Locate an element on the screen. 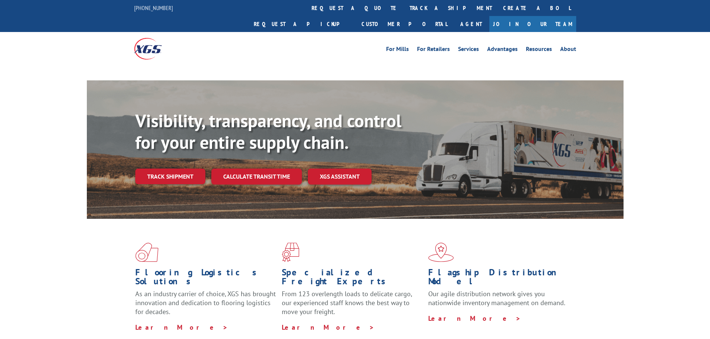 The width and height of the screenshot is (710, 339). img: xgs-icon-flagship-distribution-model-red is located at coordinates (441, 253).